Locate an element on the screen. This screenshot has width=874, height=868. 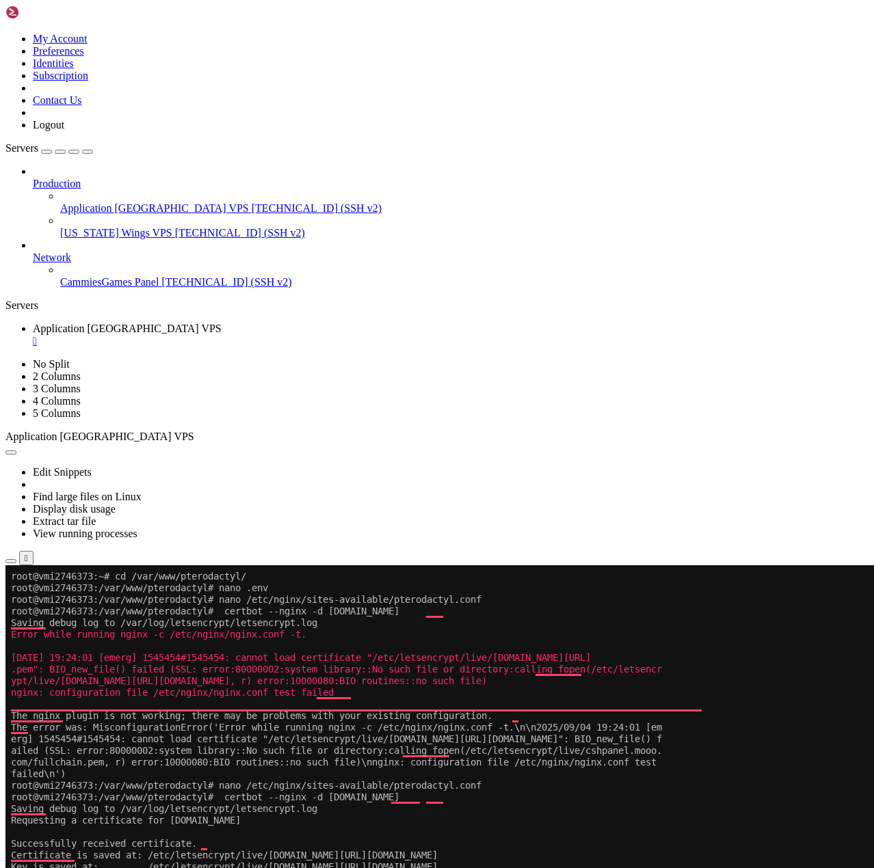
span: Network is located at coordinates (52, 257).